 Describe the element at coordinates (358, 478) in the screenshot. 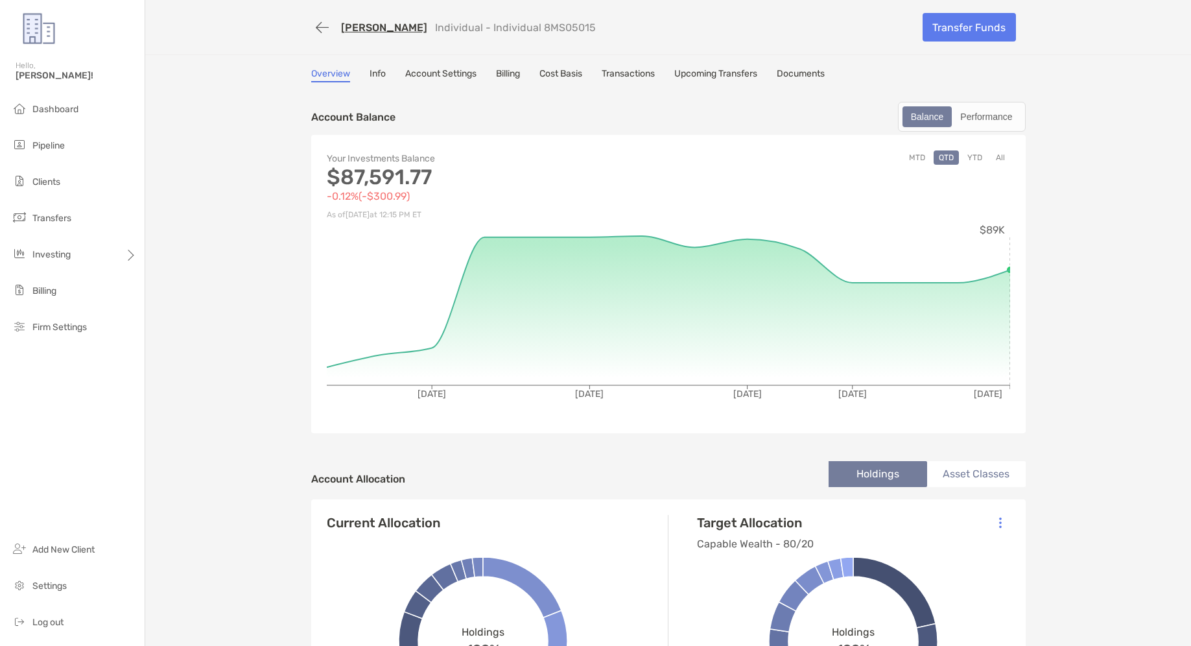

I see `h4: Account Allocation` at that location.